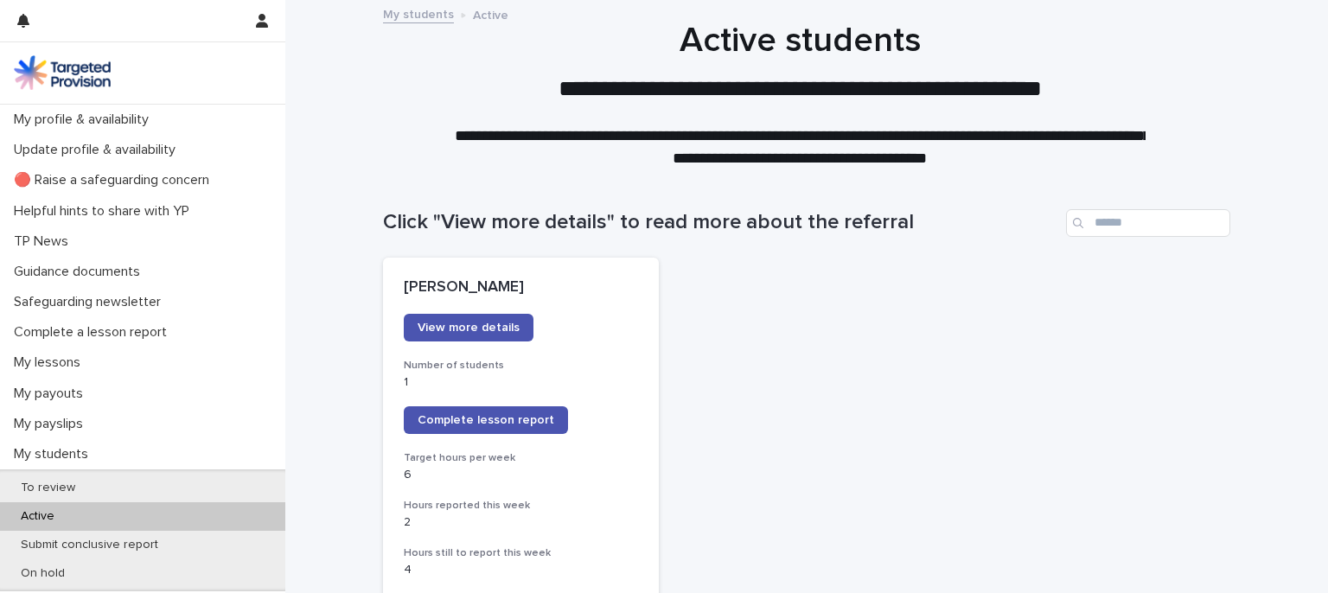  Describe the element at coordinates (54, 454) in the screenshot. I see `p: My students` at that location.